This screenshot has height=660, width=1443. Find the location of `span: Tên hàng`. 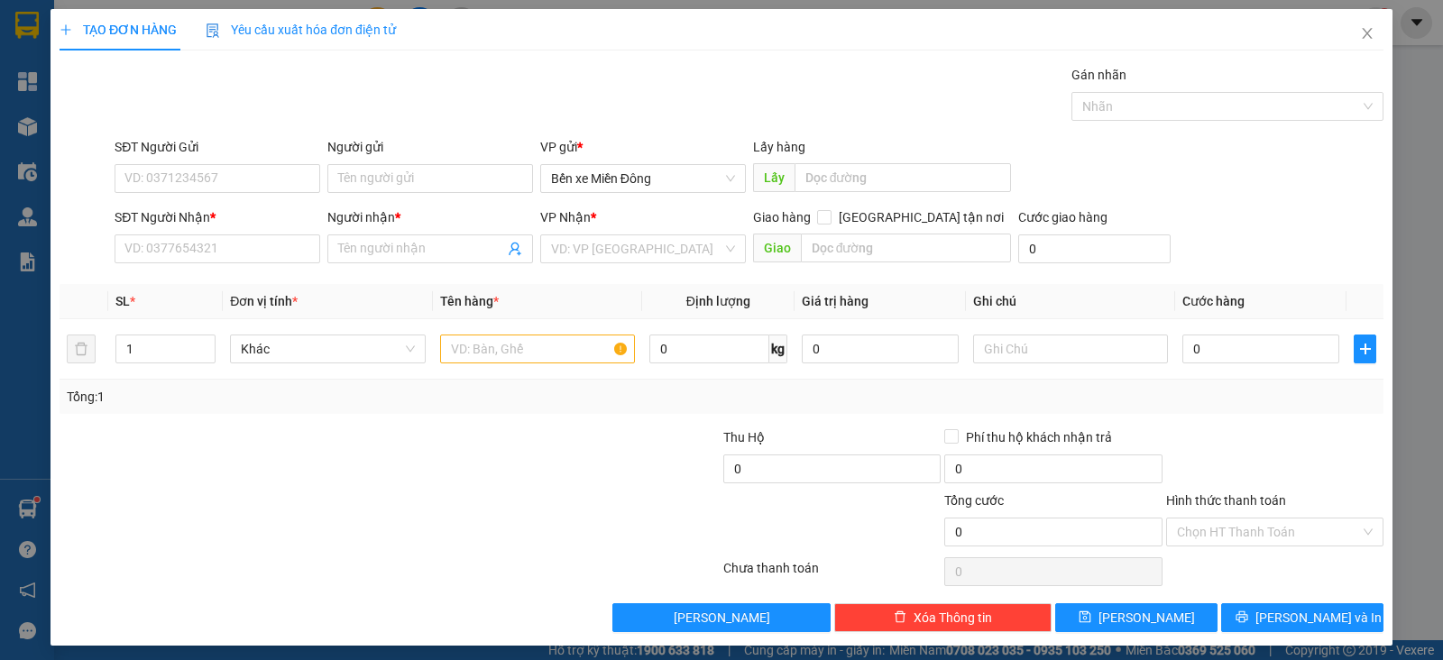

span: Tên hàng is located at coordinates (469, 301).